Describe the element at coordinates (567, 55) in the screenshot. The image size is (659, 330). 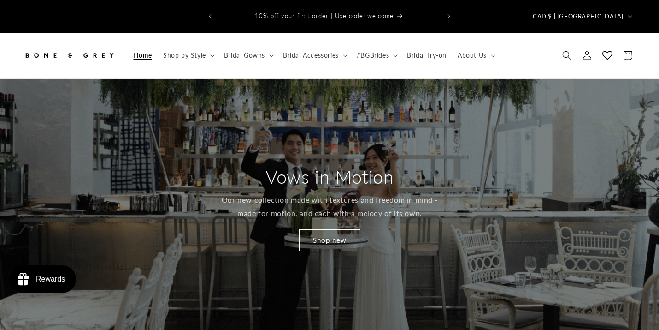
I see `summary: Search` at that location.